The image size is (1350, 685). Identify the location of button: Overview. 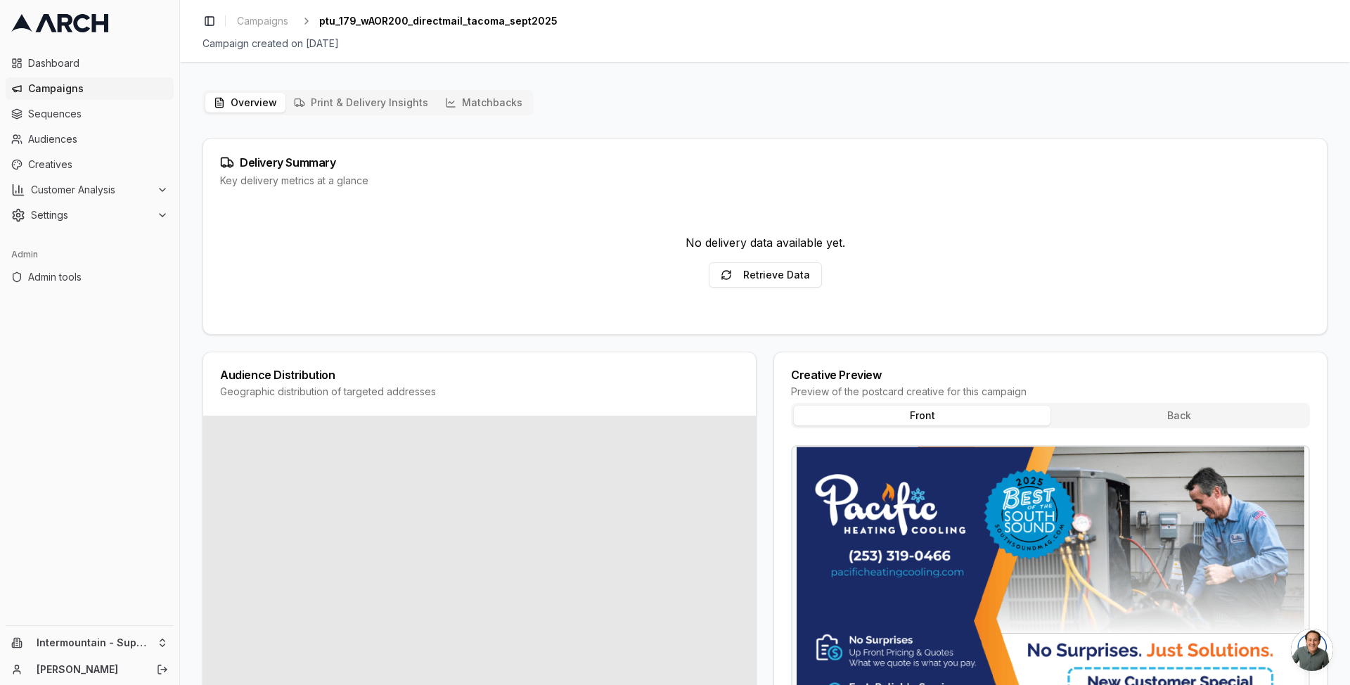
(245, 103).